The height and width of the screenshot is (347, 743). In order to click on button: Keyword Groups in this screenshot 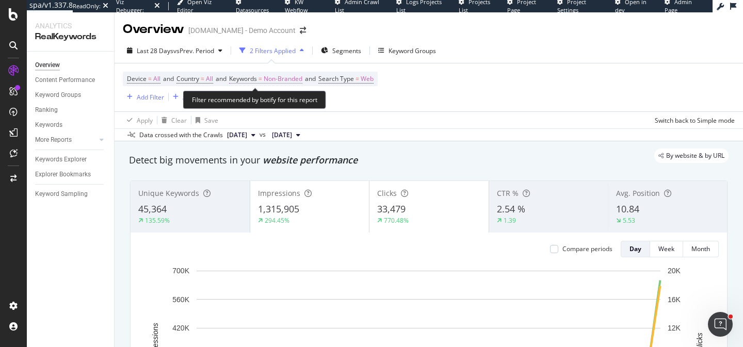, I will do `click(407, 51)`.